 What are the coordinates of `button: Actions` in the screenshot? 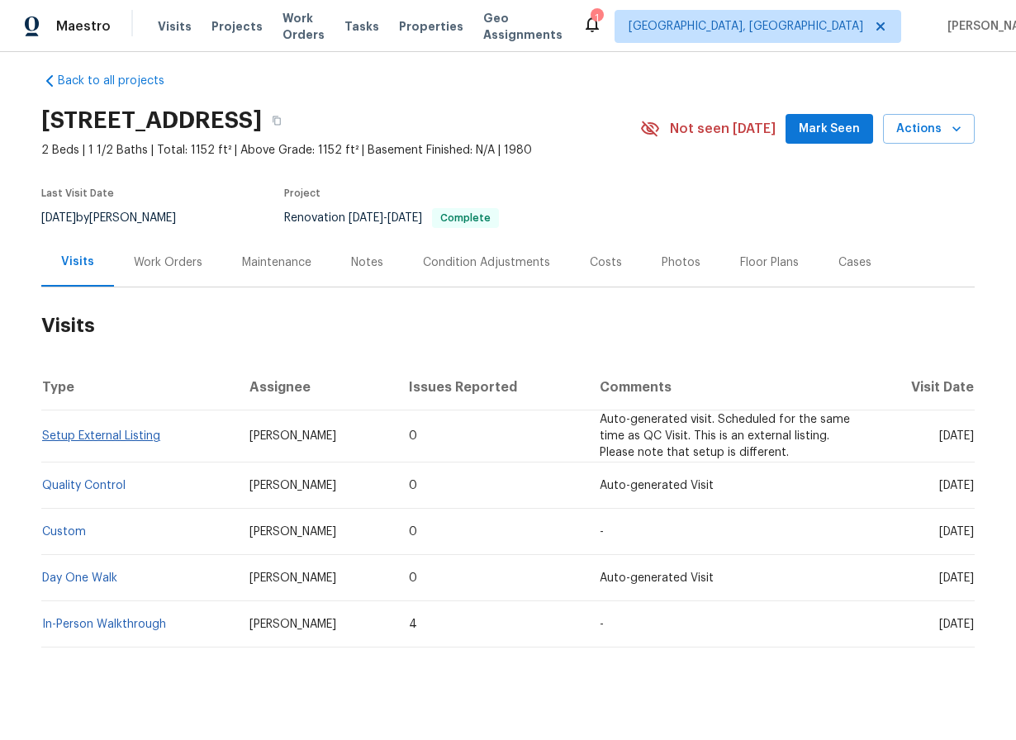 It's located at (929, 129).